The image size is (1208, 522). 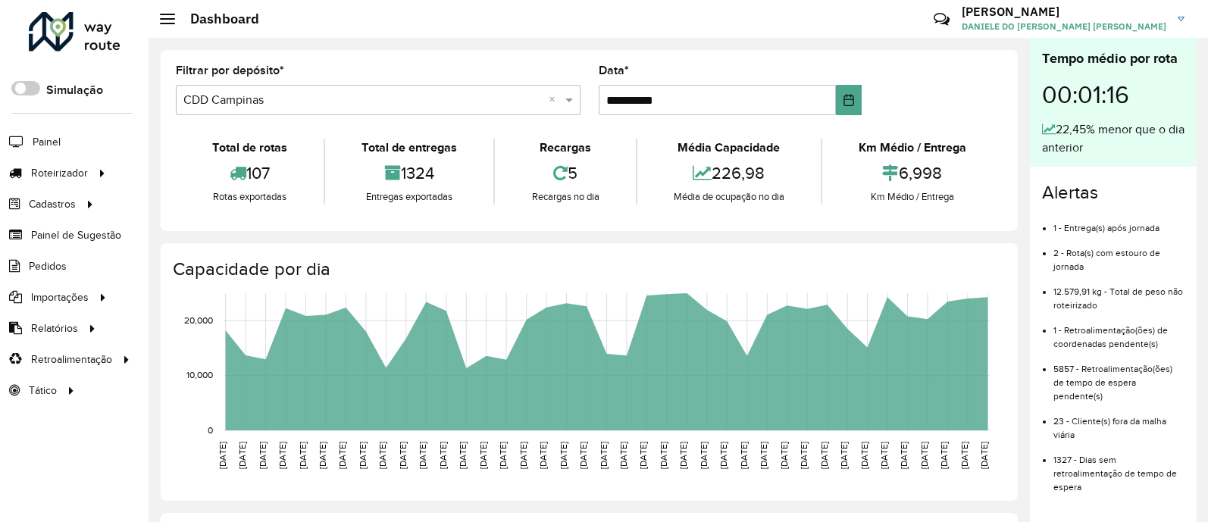 What do you see at coordinates (249, 148) in the screenshot?
I see `div: Total de rotas` at bounding box center [249, 148].